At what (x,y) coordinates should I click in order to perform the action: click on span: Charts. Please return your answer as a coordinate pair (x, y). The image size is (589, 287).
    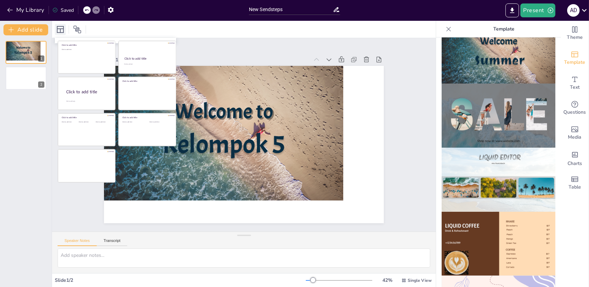
    Looking at the image, I should click on (575, 164).